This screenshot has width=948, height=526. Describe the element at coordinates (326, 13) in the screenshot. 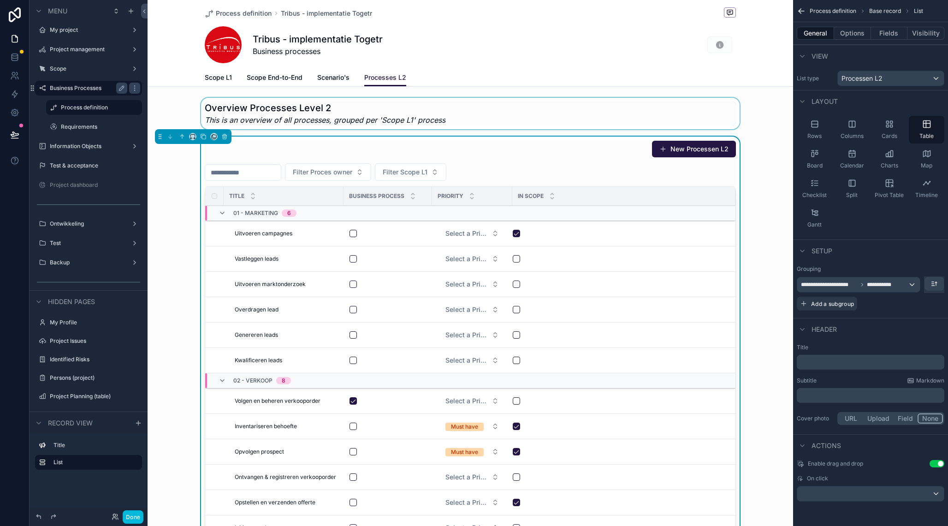

I see `a: Tribus - implementatie Togetr` at that location.